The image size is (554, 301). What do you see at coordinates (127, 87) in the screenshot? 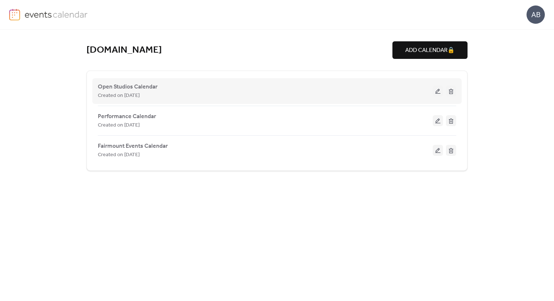
I see `span: Open Studios Calendar` at bounding box center [127, 87].